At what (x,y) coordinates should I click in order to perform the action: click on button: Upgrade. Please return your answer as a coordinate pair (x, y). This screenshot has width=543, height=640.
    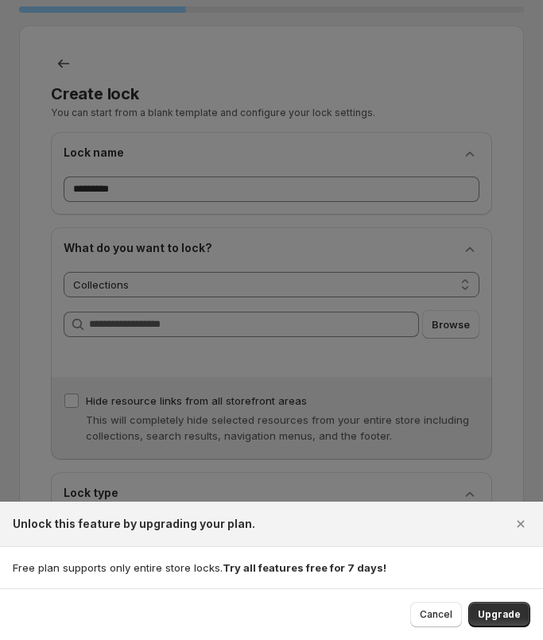
    Looking at the image, I should click on (499, 614).